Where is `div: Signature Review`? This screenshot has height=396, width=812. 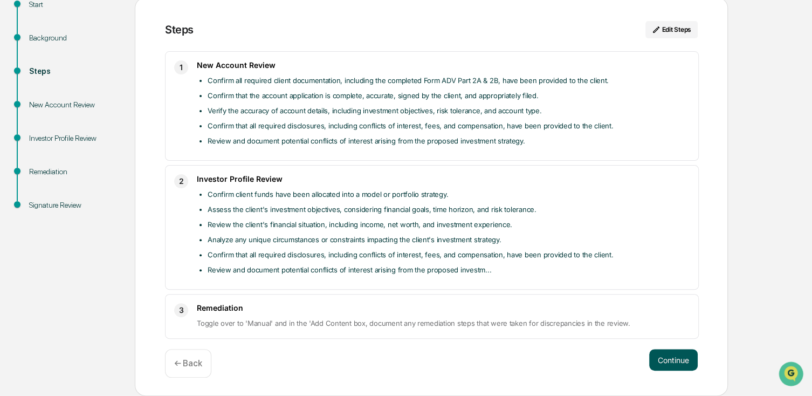 div: Signature Review is located at coordinates (73, 205).